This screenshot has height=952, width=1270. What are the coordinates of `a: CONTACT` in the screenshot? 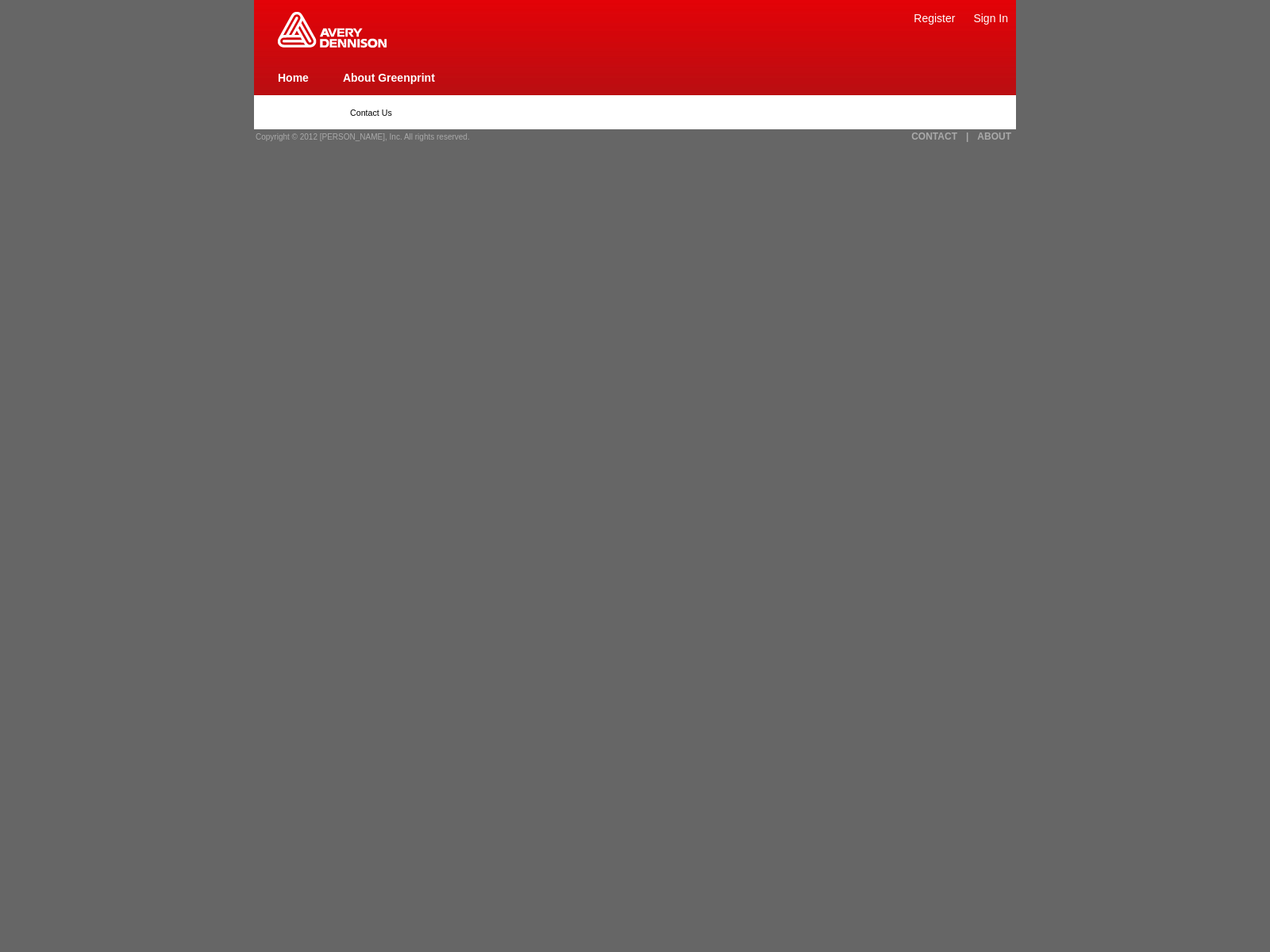 It's located at (934, 136).